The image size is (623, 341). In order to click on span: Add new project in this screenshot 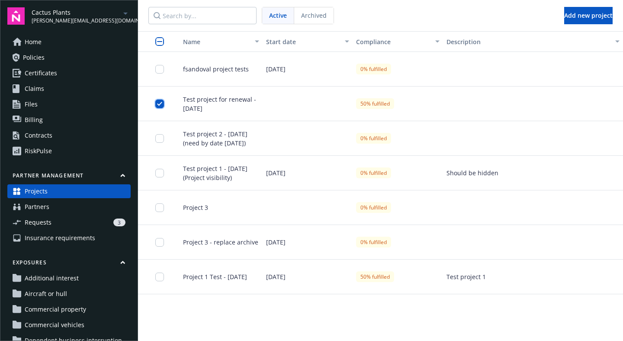, I will do `click(589, 15)`.